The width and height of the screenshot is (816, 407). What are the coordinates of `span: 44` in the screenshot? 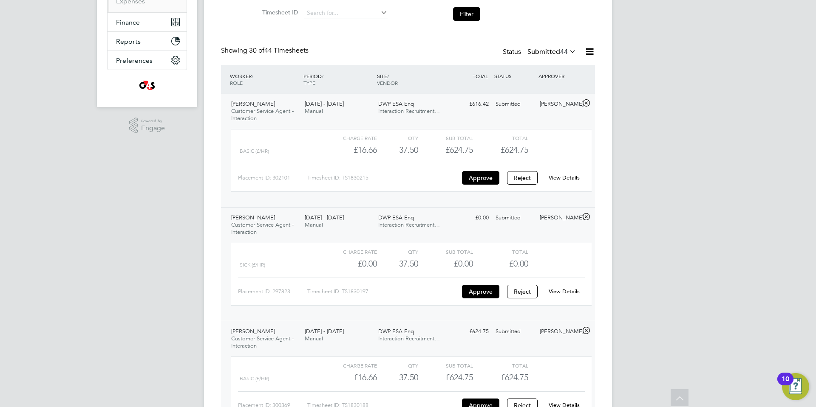 It's located at (564, 52).